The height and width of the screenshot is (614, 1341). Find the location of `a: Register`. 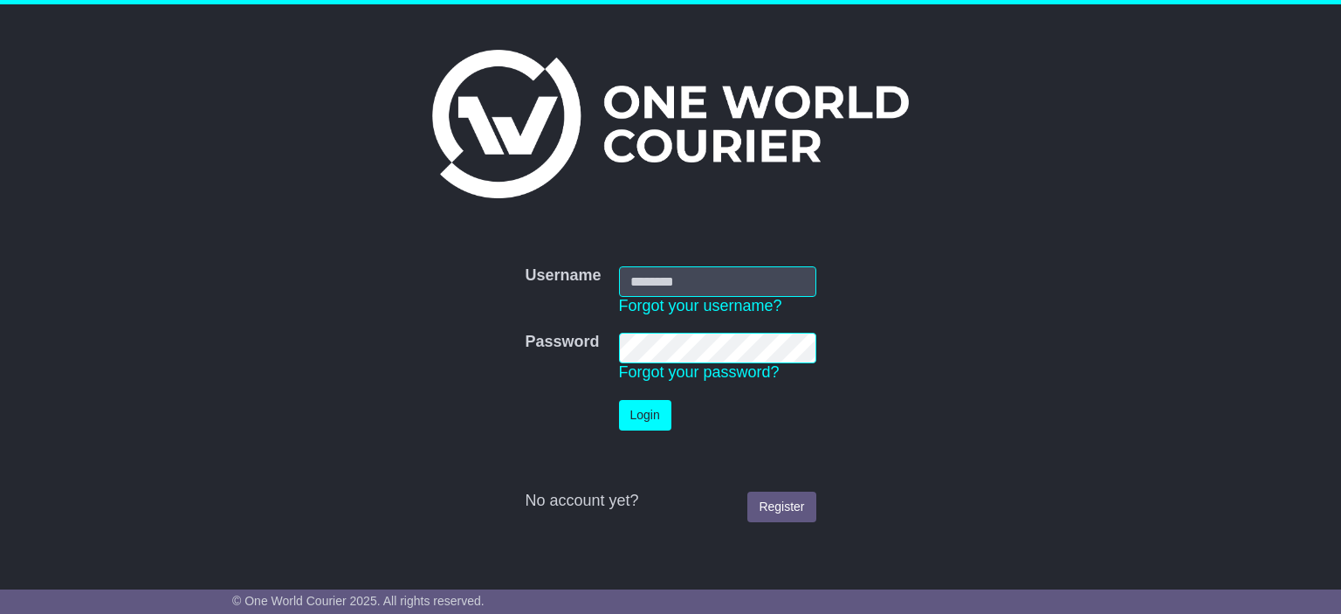

a: Register is located at coordinates (781, 506).